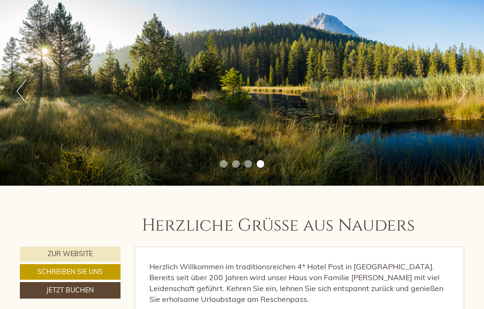 This screenshot has width=484, height=309. I want to click on a: Jetzt buchen, so click(70, 290).